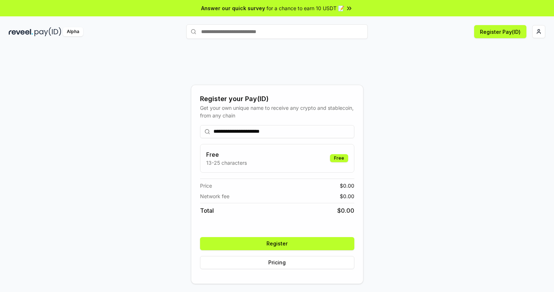  I want to click on h3: Free, so click(227, 154).